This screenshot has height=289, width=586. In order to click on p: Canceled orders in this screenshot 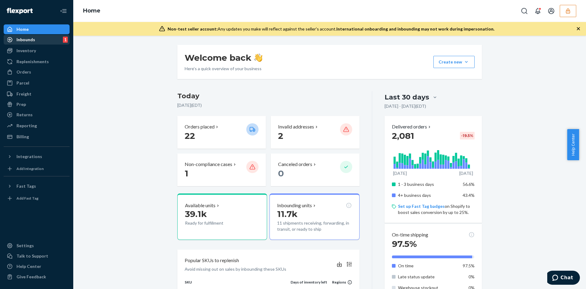, I will do `click(295, 164)`.